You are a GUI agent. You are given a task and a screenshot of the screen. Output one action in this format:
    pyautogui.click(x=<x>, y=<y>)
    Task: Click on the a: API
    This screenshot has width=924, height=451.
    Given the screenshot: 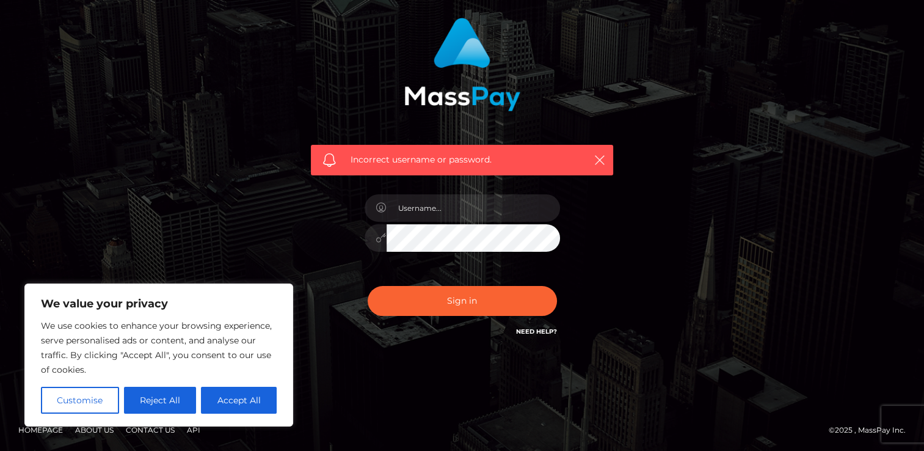 What is the action you would take?
    pyautogui.click(x=194, y=429)
    